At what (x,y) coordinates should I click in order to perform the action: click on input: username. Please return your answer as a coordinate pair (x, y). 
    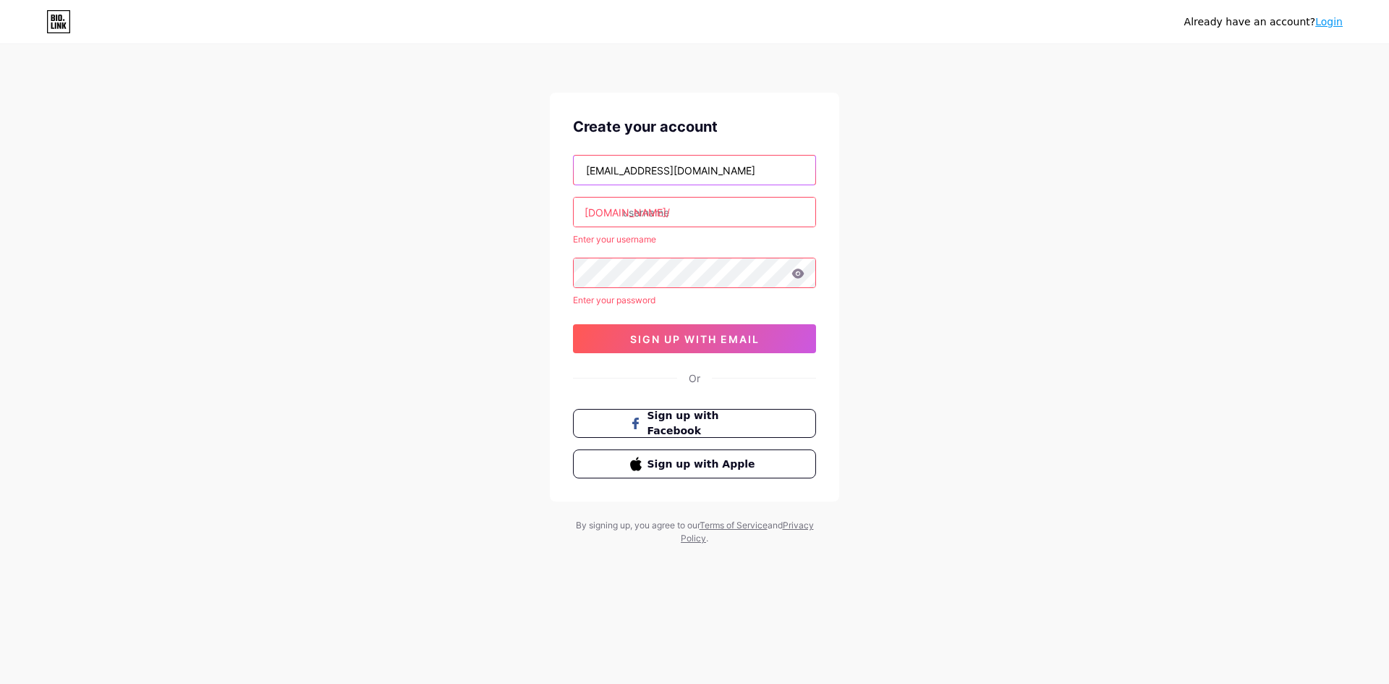
    Looking at the image, I should click on (695, 212).